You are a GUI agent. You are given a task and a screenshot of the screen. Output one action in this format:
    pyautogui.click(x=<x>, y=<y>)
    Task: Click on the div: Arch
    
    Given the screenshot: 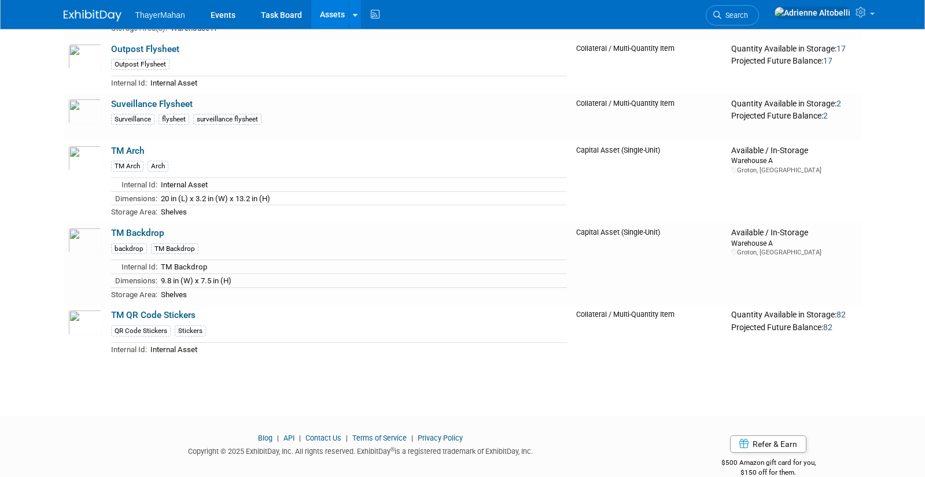 What is the action you would take?
    pyautogui.click(x=158, y=166)
    